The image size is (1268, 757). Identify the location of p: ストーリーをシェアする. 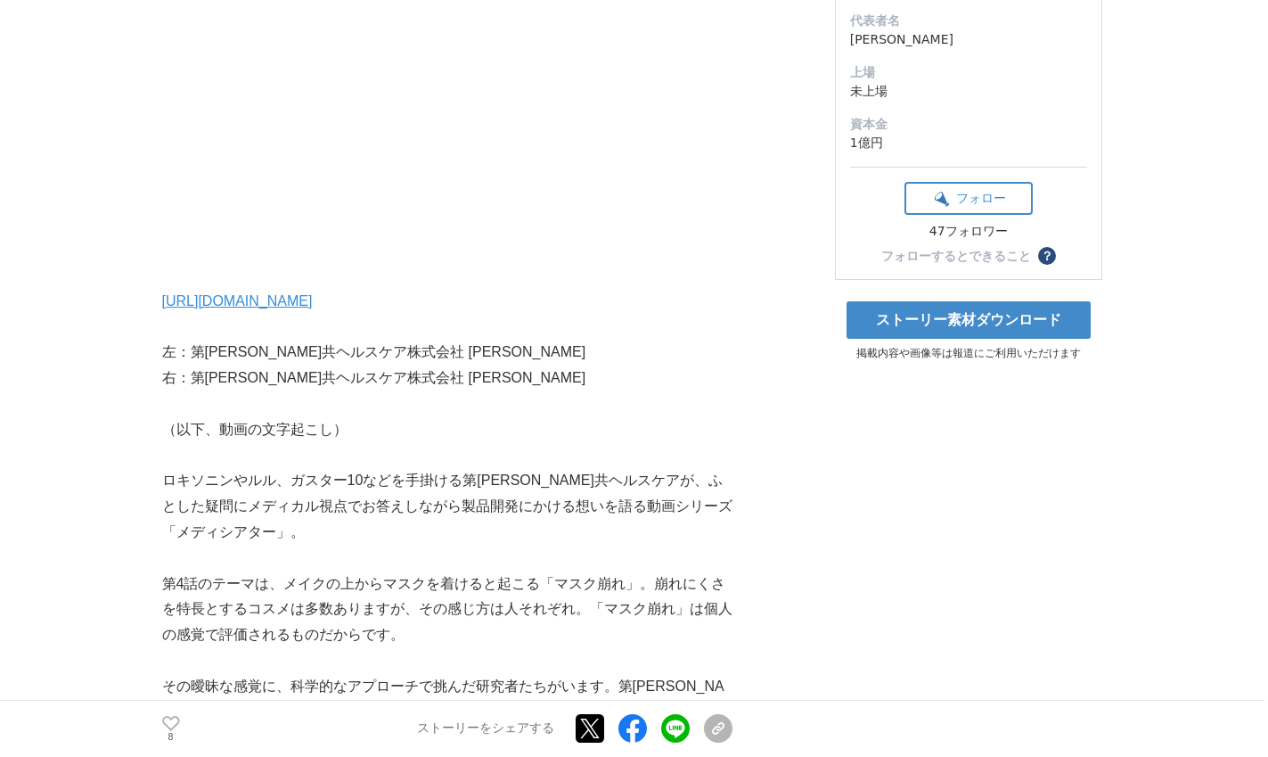
(486, 729).